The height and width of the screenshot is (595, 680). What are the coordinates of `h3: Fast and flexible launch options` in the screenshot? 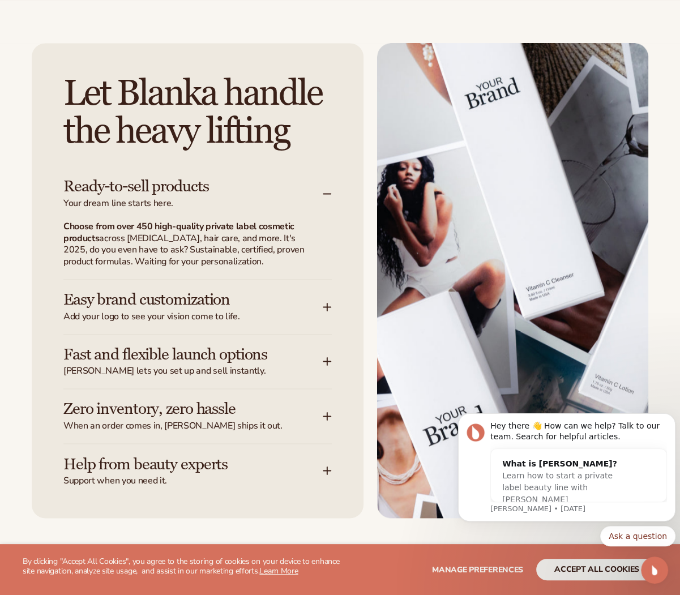 It's located at (176, 354).